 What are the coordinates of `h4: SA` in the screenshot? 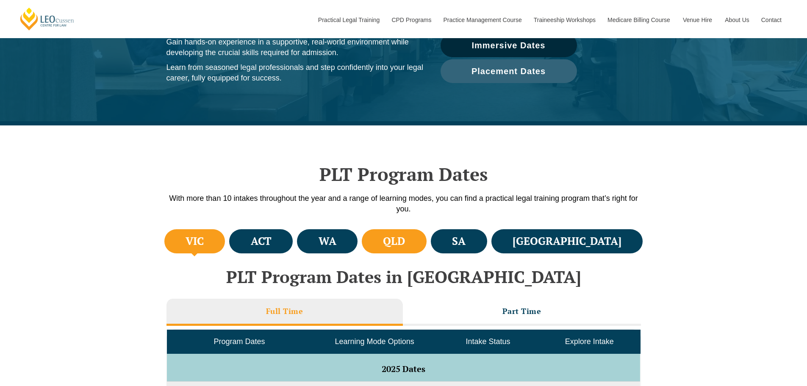 It's located at (459, 241).